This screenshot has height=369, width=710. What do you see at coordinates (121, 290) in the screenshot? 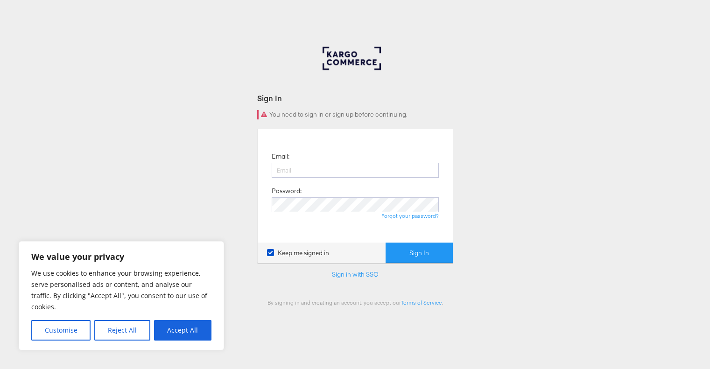
I see `p: We use cookies to enhance your browsing experience, serve personalised ads or content, and analys...` at bounding box center [121, 290].